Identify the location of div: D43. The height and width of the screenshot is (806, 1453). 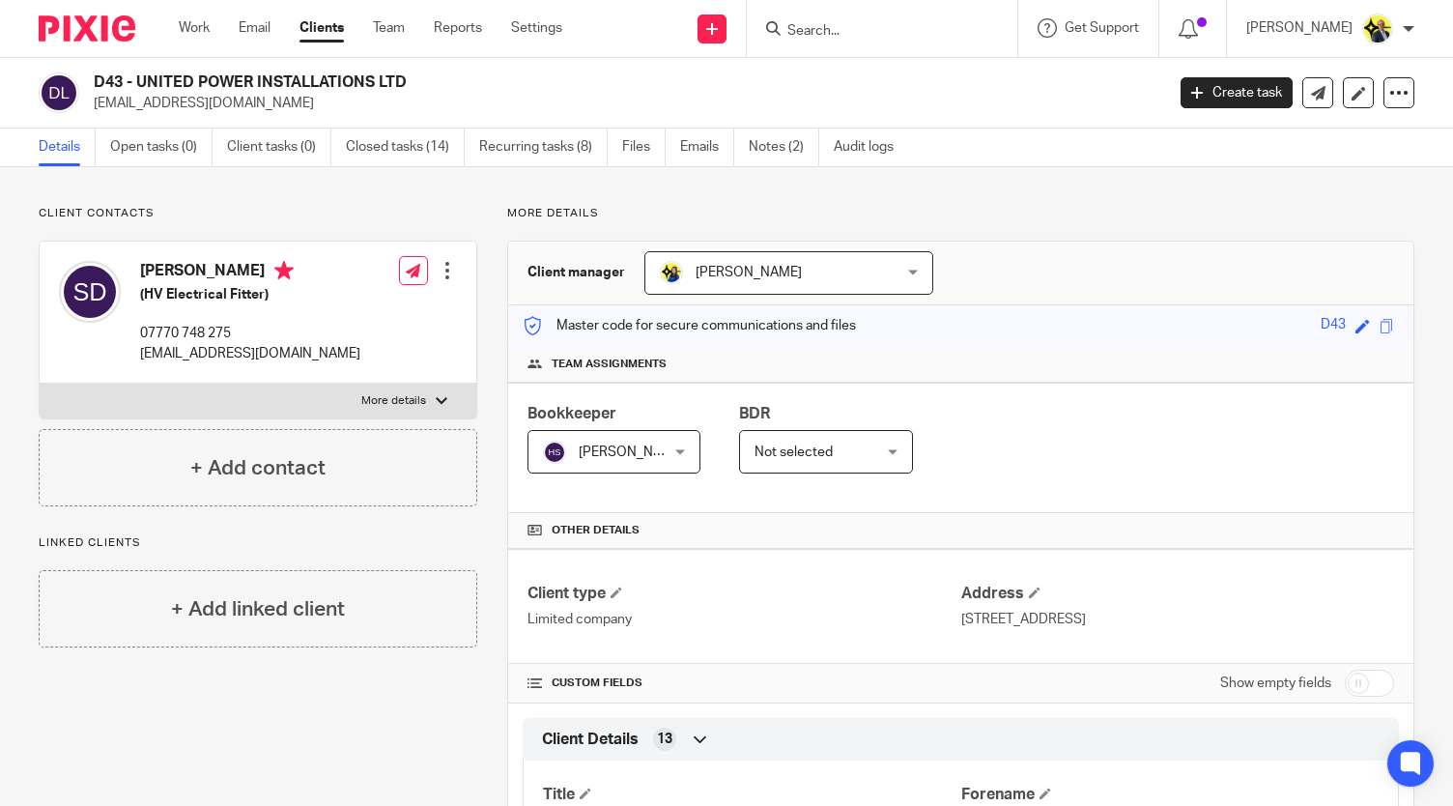
(1333, 326).